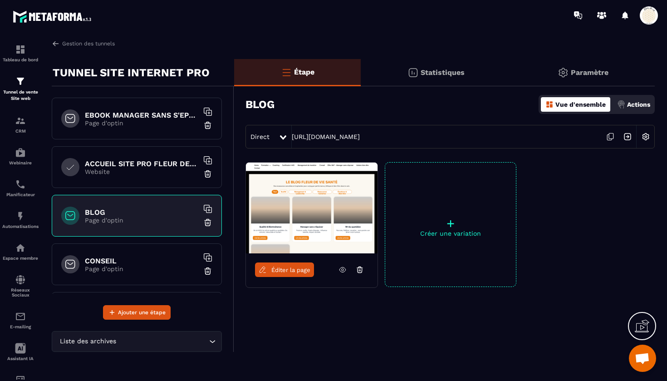 The image size is (667, 381). I want to click on img: scheduler, so click(20, 184).